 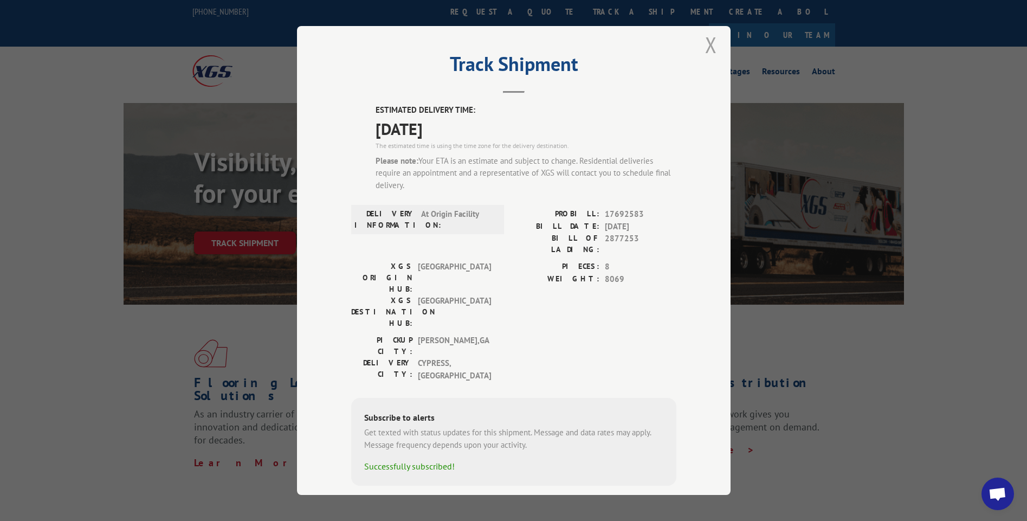 I want to click on div: Your ETA is an estimate and subject to change. Residential deliveries require an appointment and ..., so click(x=526, y=174).